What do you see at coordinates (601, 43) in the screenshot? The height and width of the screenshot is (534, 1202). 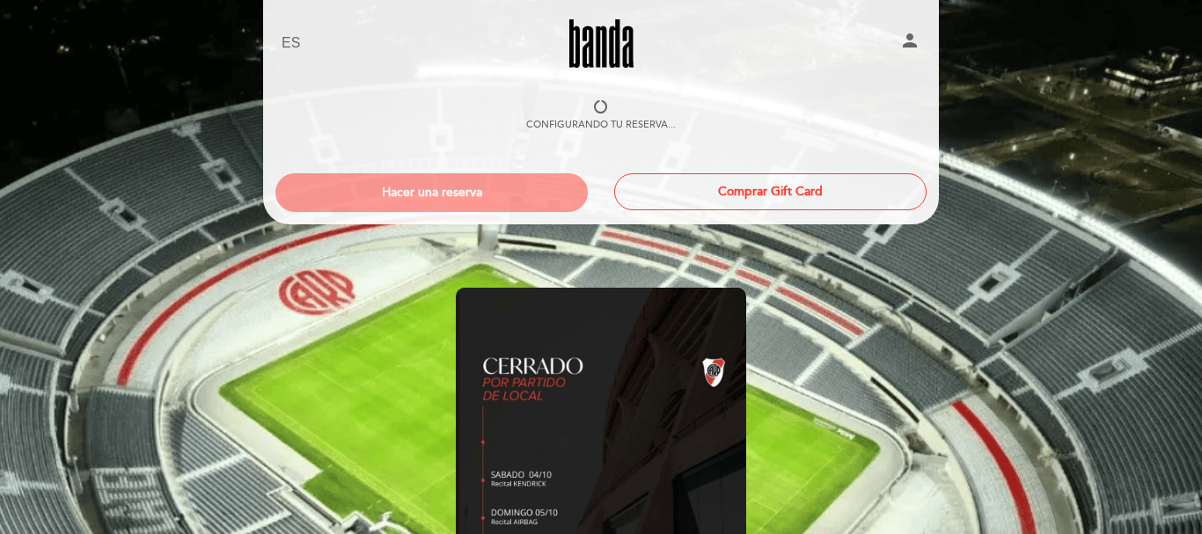 I see `a: Banda` at bounding box center [601, 43].